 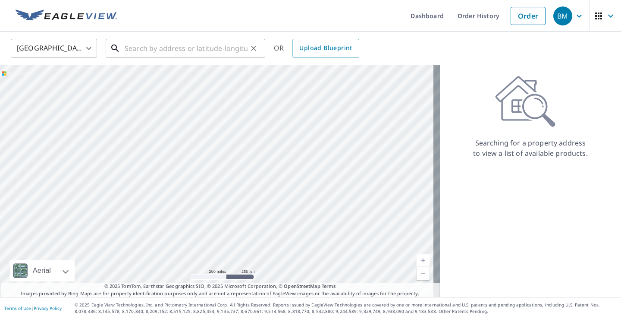 I want to click on div: Aerial, so click(x=42, y=270).